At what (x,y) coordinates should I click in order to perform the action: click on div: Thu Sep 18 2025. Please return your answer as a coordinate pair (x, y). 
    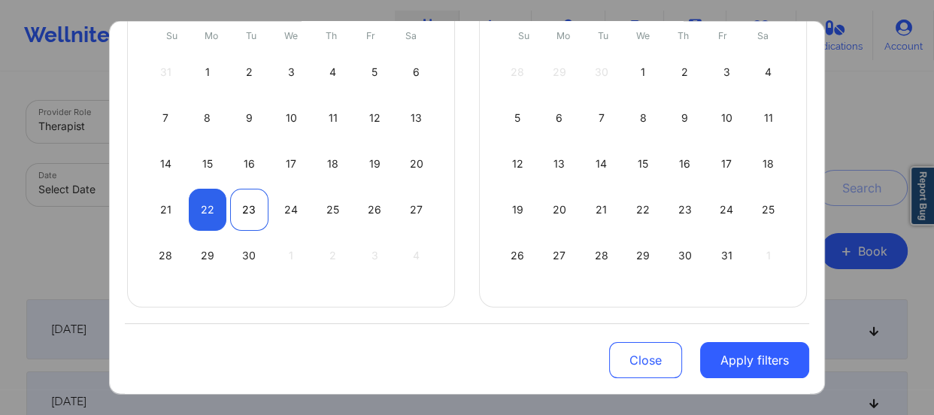
    Looking at the image, I should click on (332, 164).